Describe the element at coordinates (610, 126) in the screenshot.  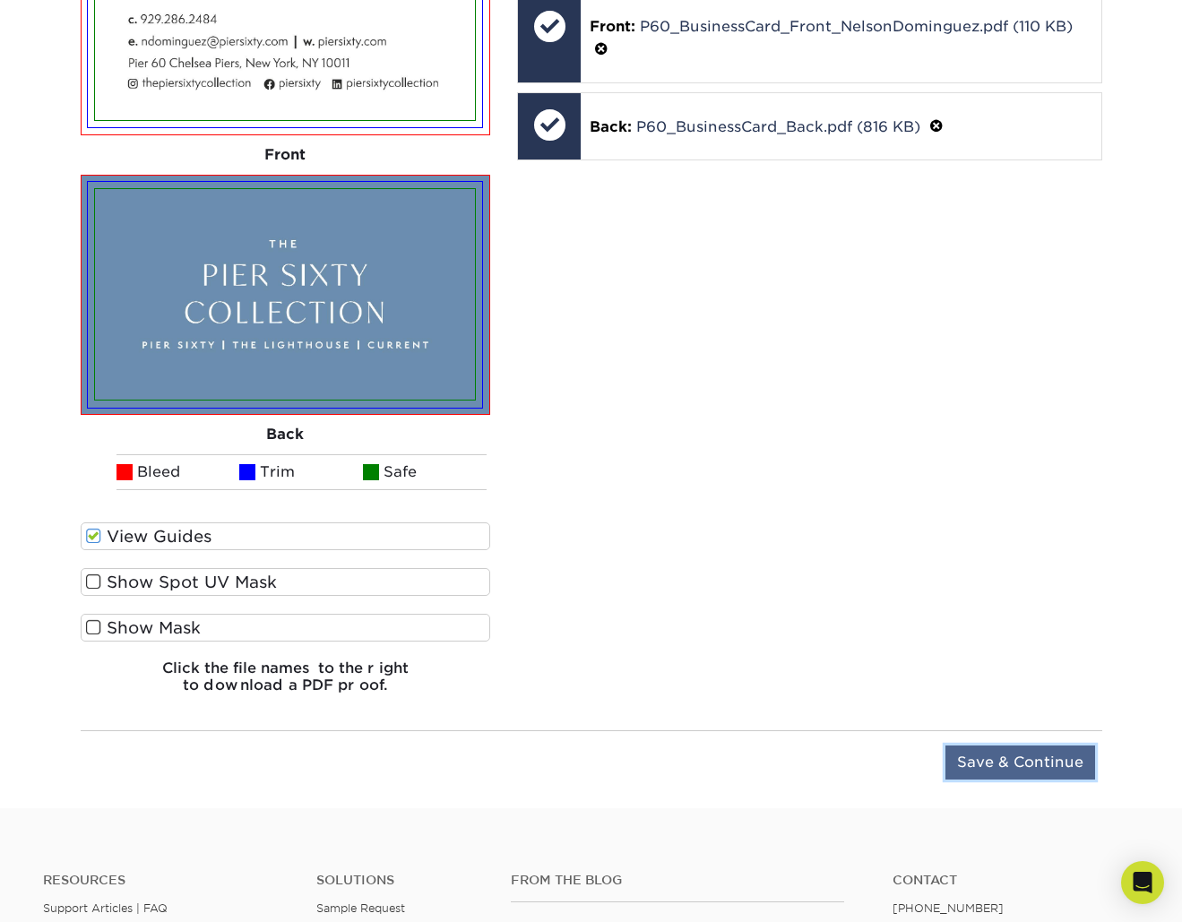
I see `span: Back:` at that location.